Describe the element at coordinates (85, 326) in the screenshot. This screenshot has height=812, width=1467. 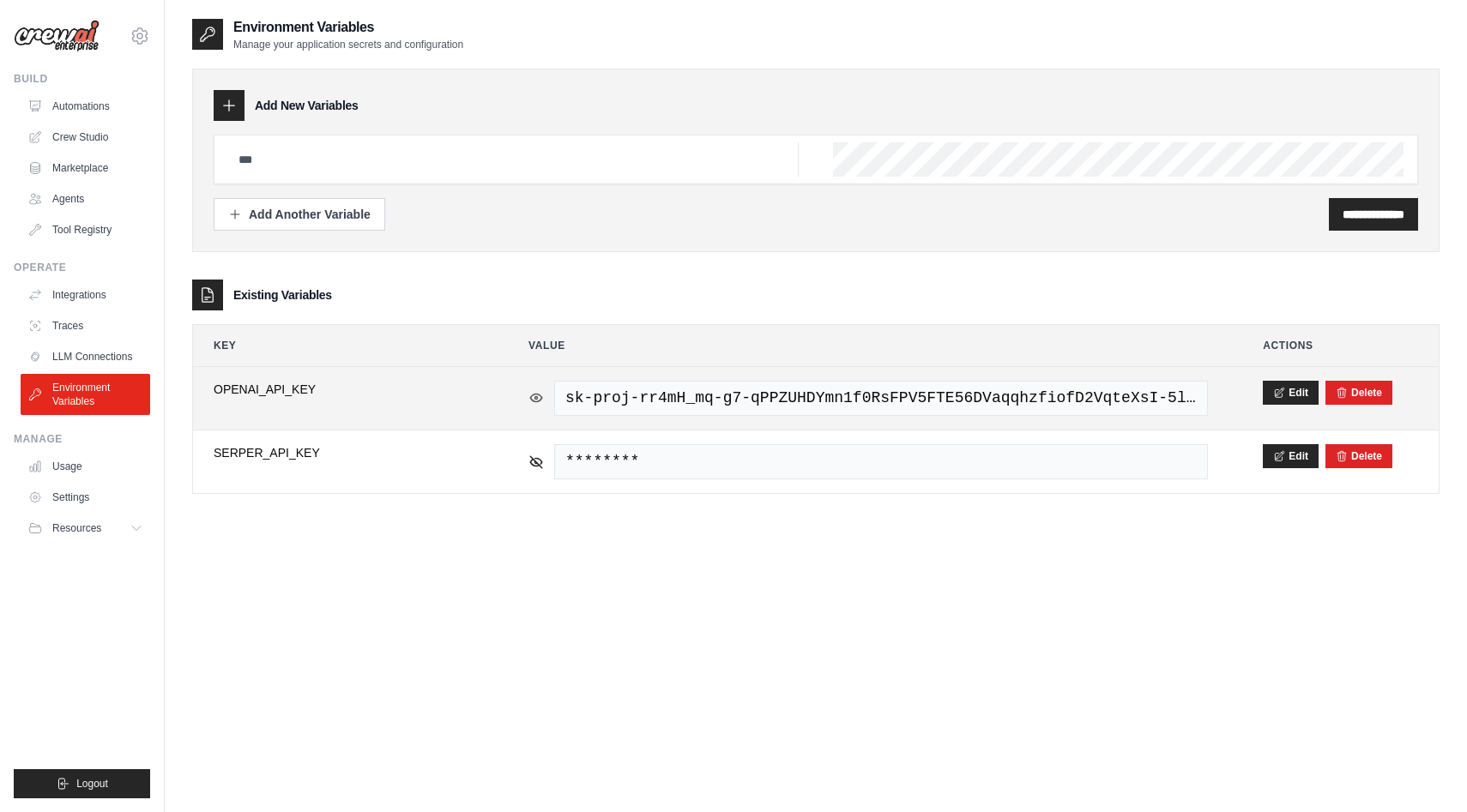
I see `a: Traces` at that location.